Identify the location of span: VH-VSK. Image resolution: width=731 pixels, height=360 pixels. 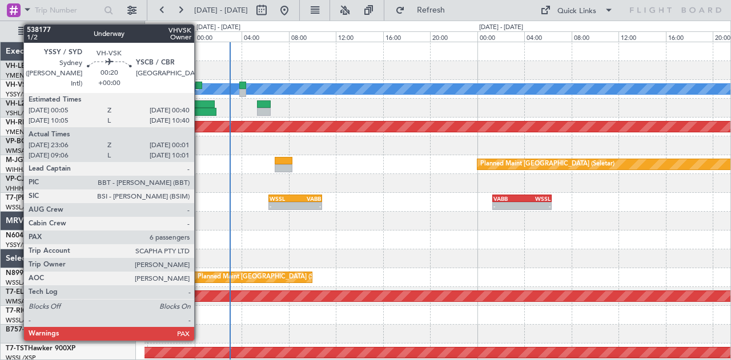
(18, 85).